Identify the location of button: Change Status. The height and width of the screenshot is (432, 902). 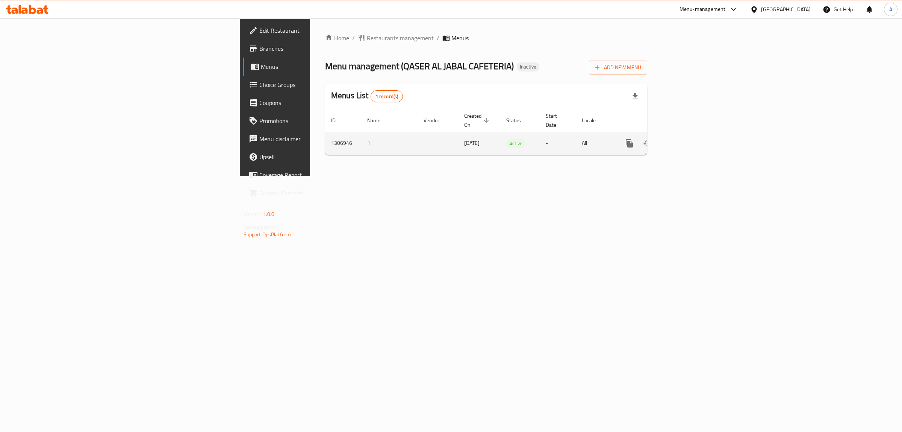
(648, 143).